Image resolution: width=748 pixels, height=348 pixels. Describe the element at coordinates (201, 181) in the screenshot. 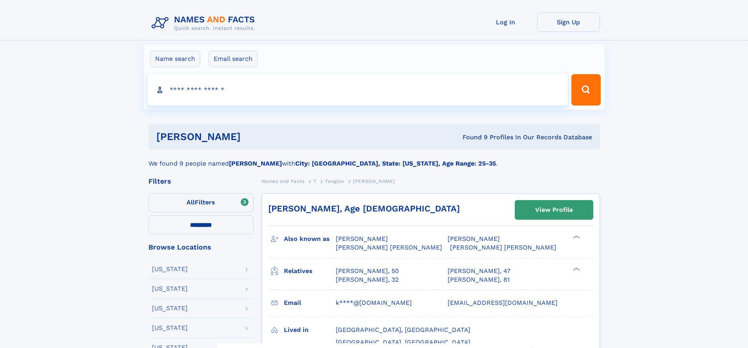

I see `div: Filters` at that location.